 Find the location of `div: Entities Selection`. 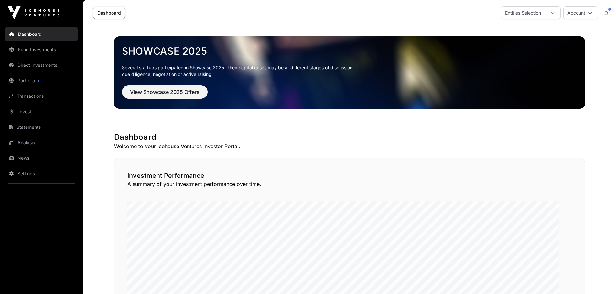

div: Entities Selection is located at coordinates (522, 13).